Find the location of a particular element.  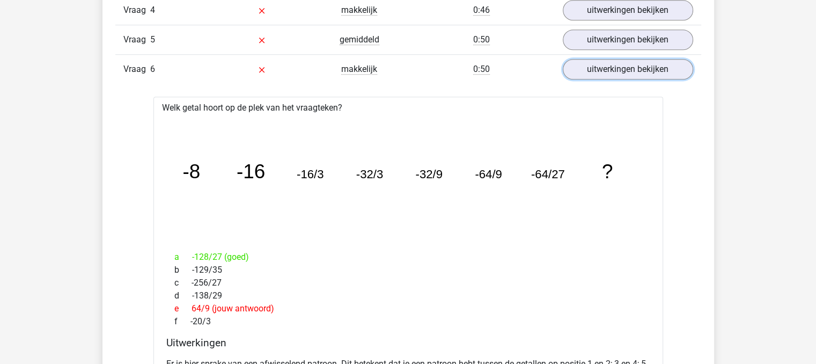

tspan: -32/3 is located at coordinates (369, 174).